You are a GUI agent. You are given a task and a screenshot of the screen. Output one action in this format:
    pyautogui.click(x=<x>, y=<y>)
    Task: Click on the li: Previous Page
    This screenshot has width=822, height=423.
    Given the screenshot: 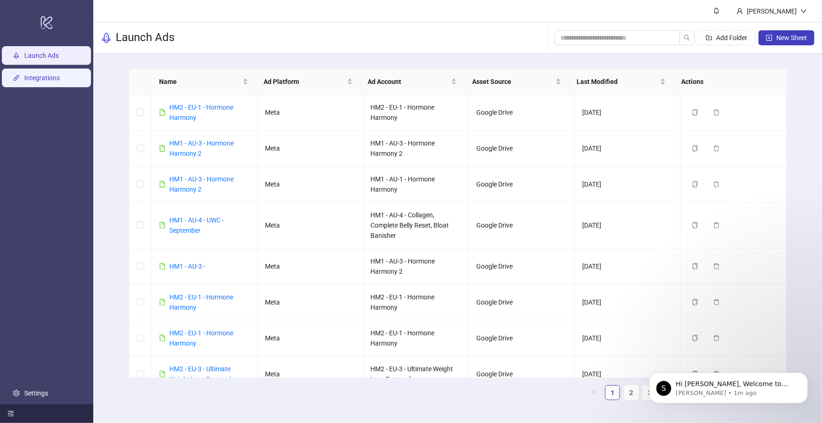 What is the action you would take?
    pyautogui.click(x=594, y=393)
    